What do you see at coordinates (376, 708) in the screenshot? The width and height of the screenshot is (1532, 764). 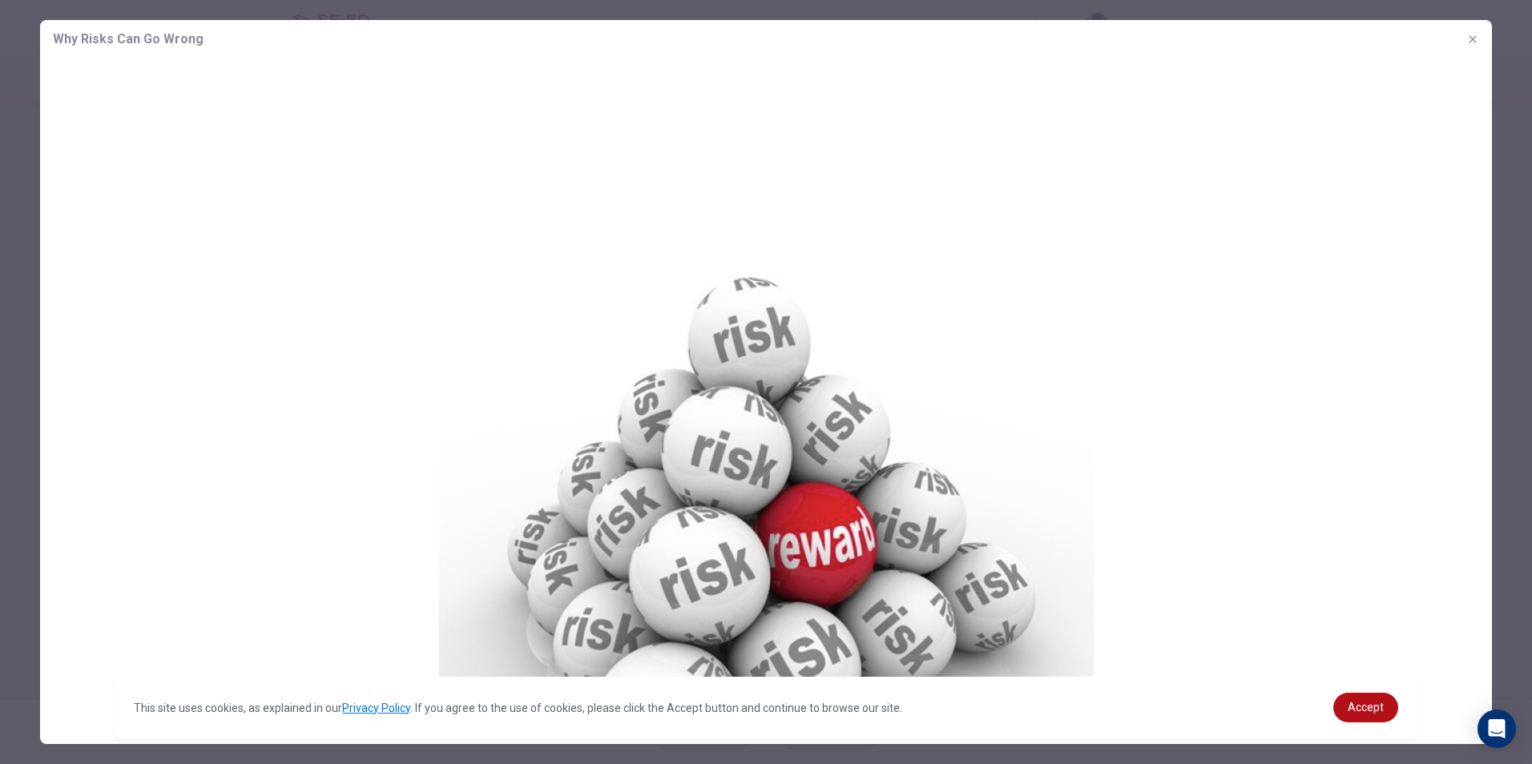 I see `a: Privacy Policy` at bounding box center [376, 708].